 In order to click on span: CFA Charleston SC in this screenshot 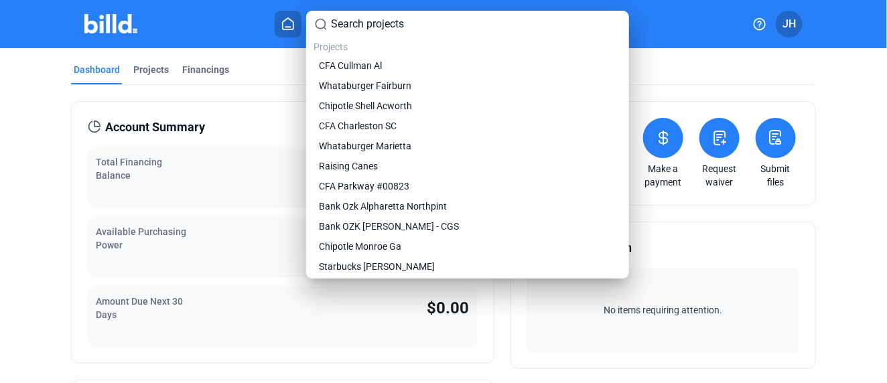, I will do `click(358, 126)`.